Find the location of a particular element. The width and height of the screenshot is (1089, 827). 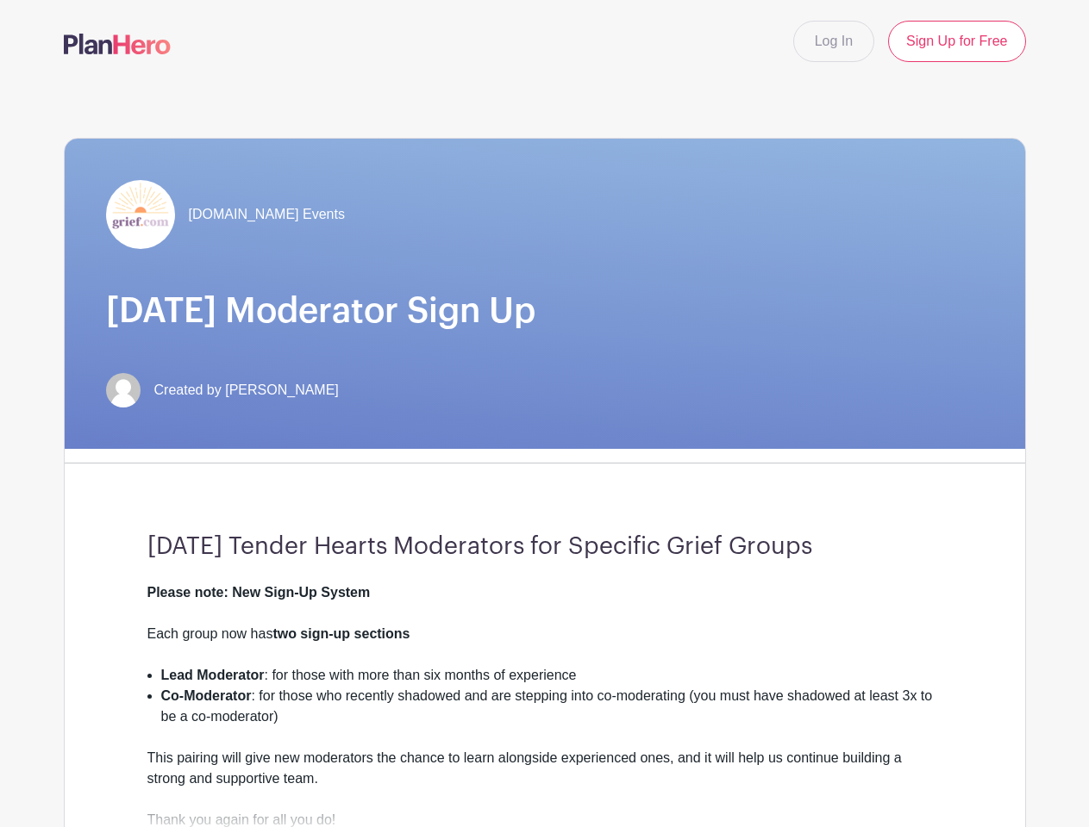

strong: Lead Moderator is located at coordinates (213, 675).